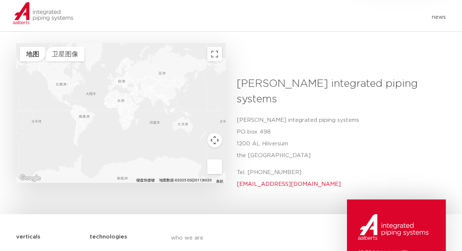 The width and height of the screenshot is (462, 251). What do you see at coordinates (65, 54) in the screenshot?
I see `button: 显示卫星图像` at bounding box center [65, 54].